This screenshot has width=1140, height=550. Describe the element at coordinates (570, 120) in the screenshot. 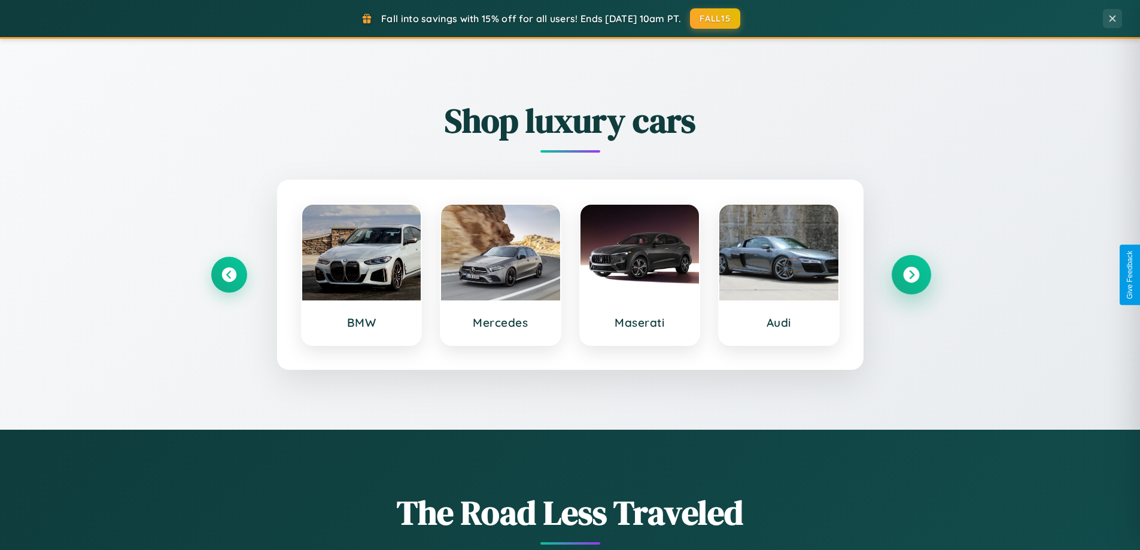

I see `h2: Shop luxury cars` at that location.